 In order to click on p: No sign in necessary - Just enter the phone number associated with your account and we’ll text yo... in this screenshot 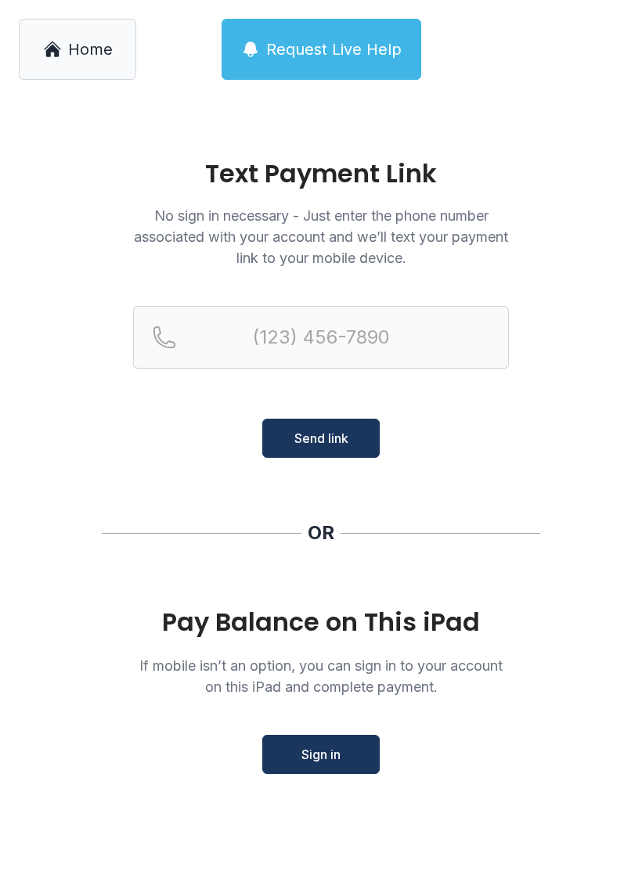, I will do `click(321, 236)`.